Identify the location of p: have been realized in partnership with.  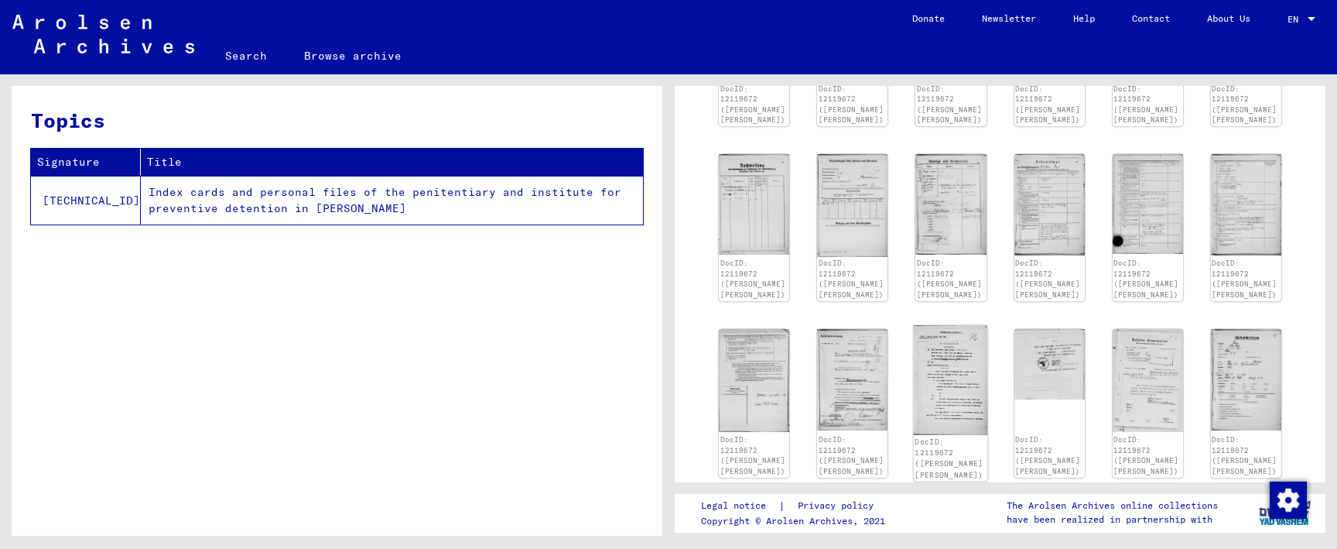
(1112, 519).